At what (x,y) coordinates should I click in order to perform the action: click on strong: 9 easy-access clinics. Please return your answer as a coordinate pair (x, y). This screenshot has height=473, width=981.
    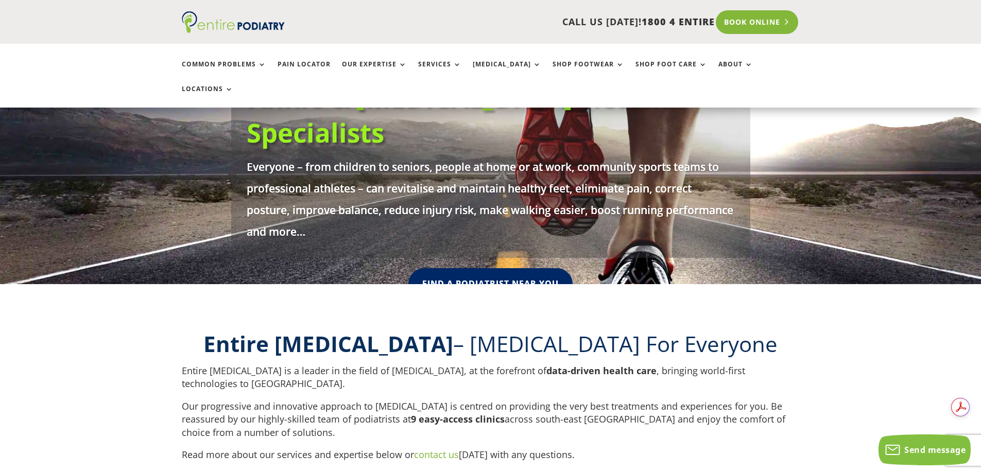
    Looking at the image, I should click on (458, 419).